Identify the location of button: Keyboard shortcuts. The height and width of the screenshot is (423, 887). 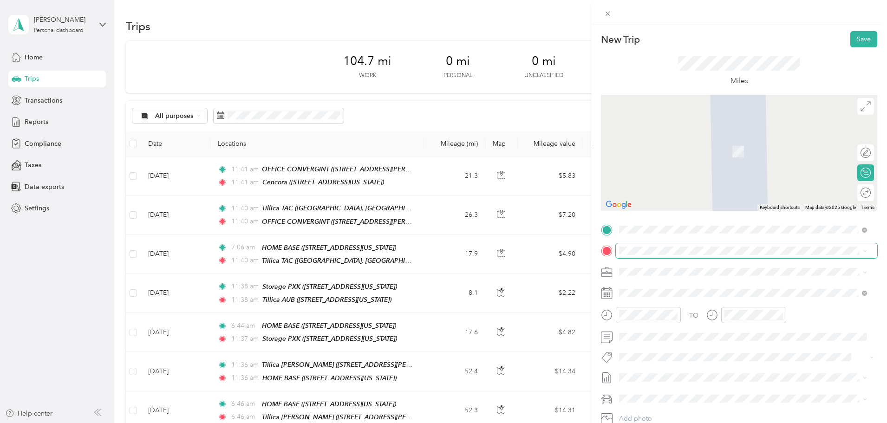
(779, 207).